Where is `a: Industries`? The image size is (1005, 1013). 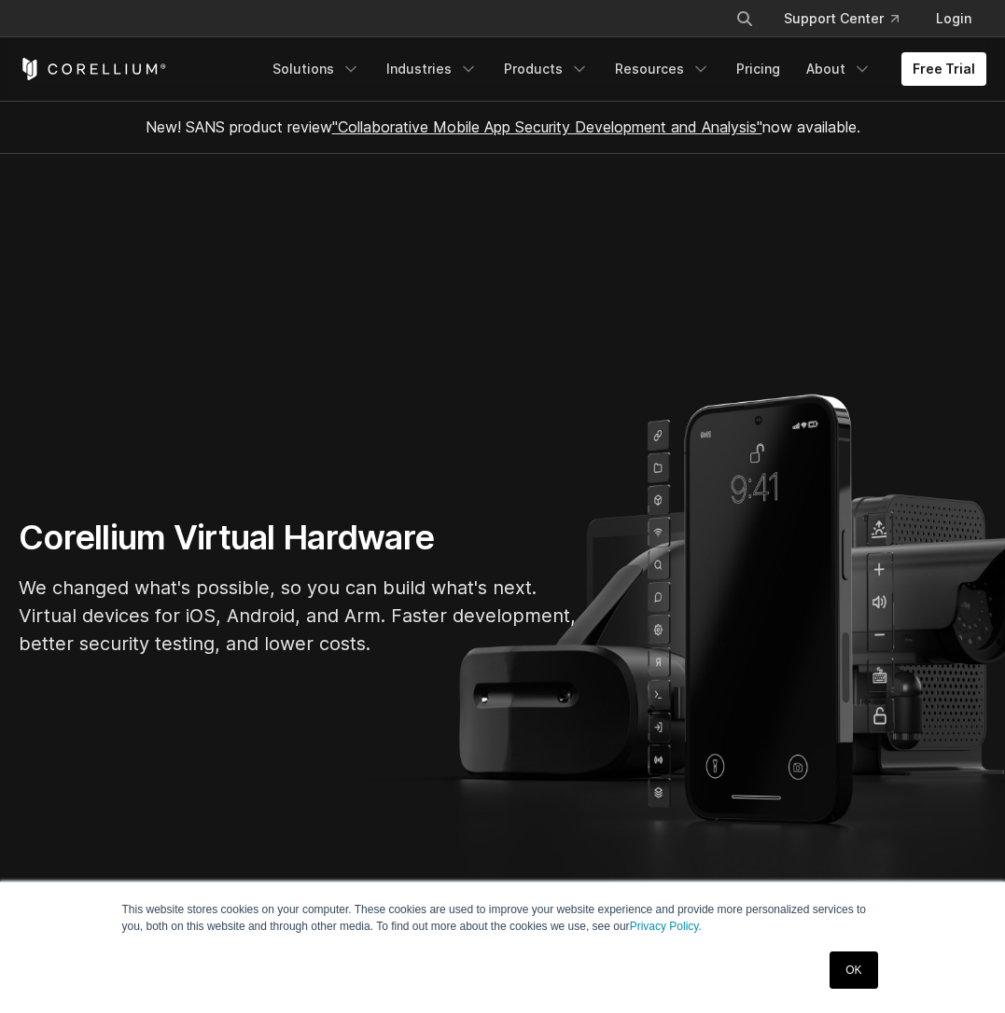 a: Industries is located at coordinates (432, 69).